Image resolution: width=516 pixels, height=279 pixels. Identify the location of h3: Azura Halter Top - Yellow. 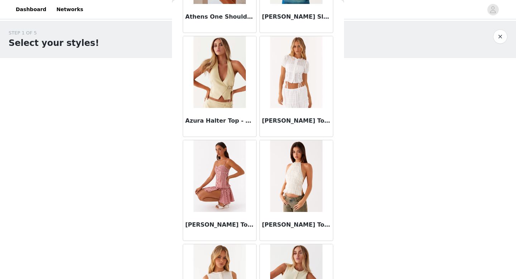
(220, 121).